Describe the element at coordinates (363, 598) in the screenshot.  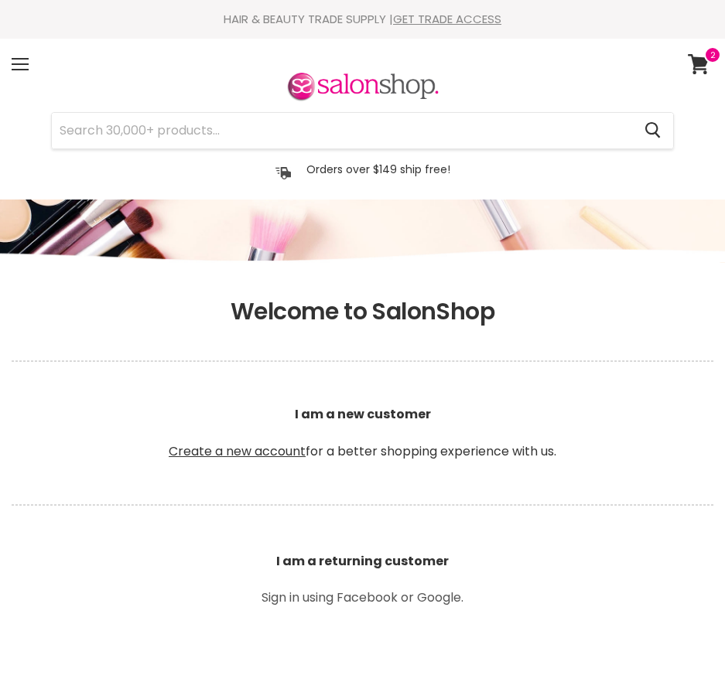
I see `p: Sign in using Facebook or Google.` at that location.